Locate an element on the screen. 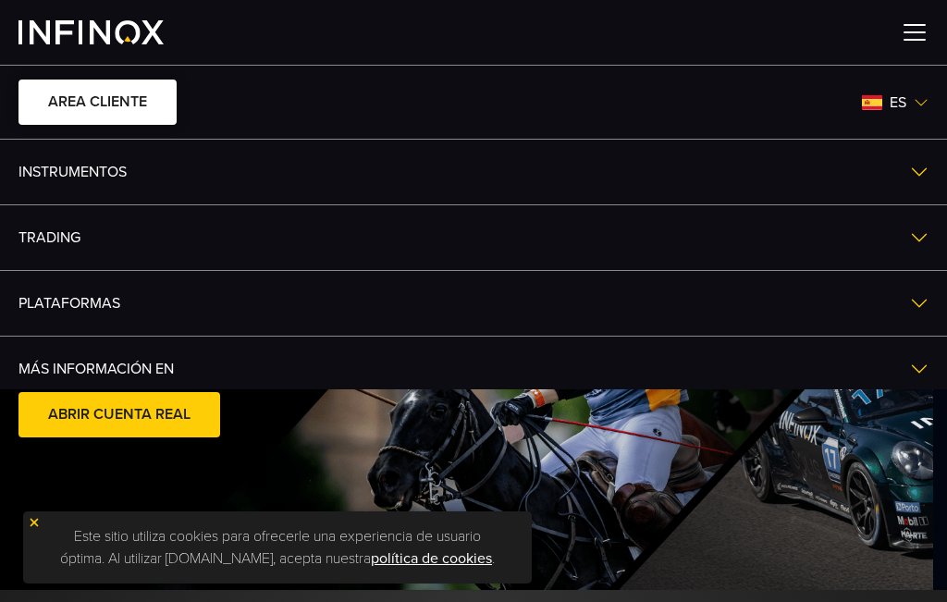 The height and width of the screenshot is (602, 947). a: Abrir cuenta real is located at coordinates (119, 414).